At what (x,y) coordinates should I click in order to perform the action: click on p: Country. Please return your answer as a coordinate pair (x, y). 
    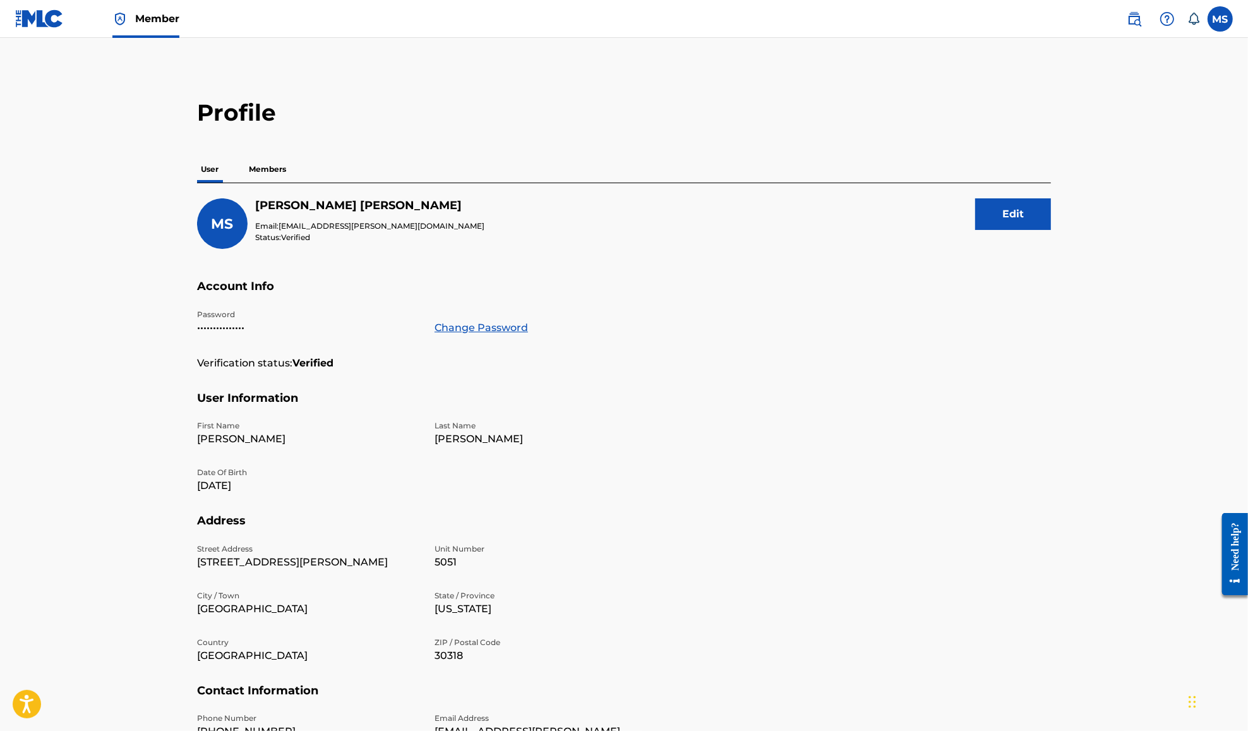
    Looking at the image, I should click on (308, 642).